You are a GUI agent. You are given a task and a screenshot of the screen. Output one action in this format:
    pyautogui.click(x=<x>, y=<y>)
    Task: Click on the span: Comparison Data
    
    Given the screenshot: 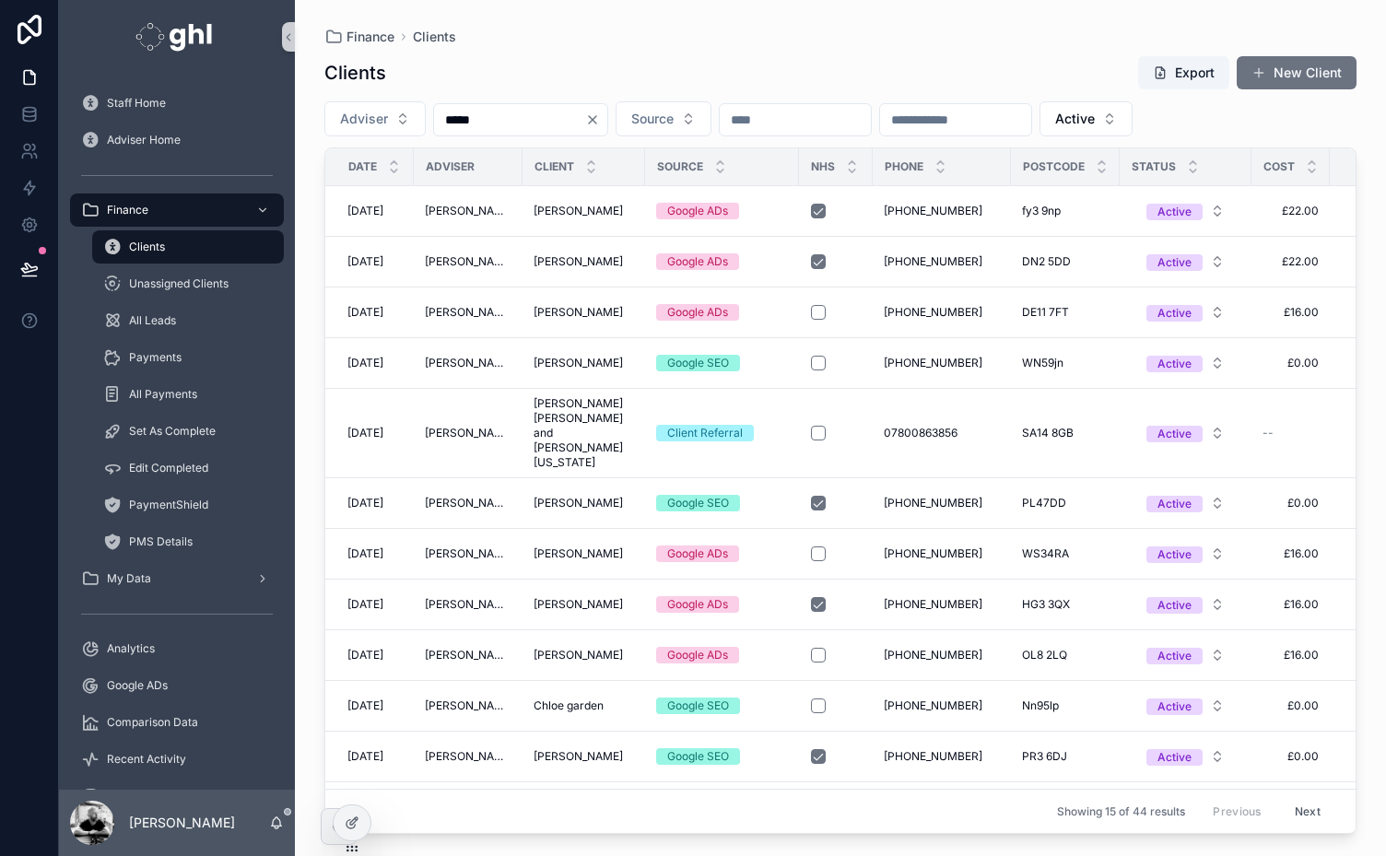 What is the action you would take?
    pyautogui.click(x=152, y=722)
    